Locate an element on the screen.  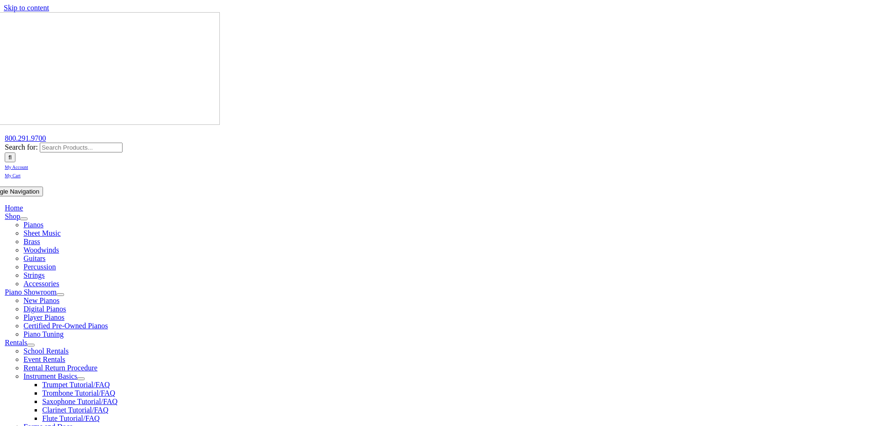
a: My Cart is located at coordinates (13, 174).